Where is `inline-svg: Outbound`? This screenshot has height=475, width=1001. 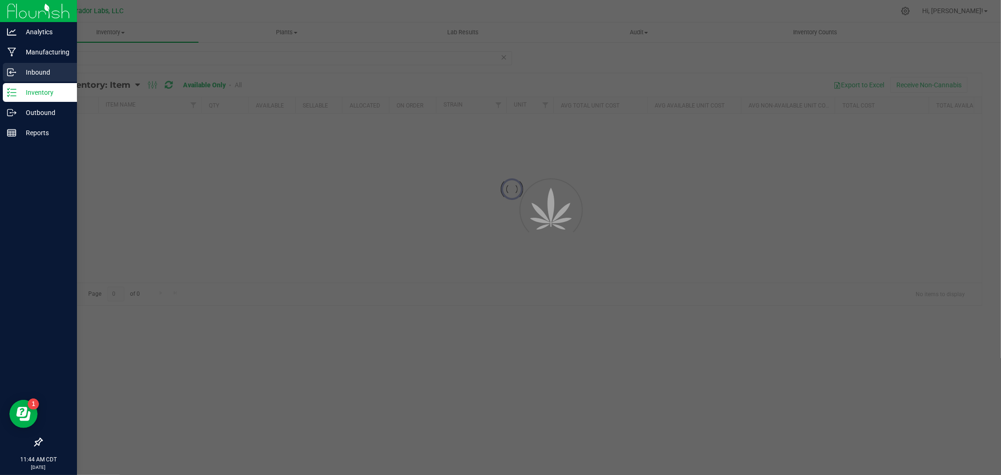
inline-svg: Outbound is located at coordinates (12, 113).